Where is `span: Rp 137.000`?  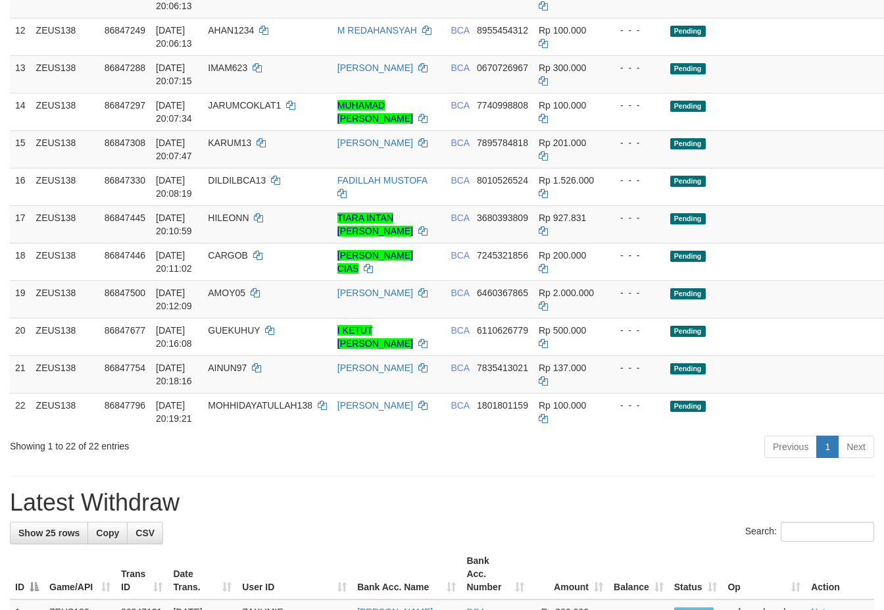
span: Rp 137.000 is located at coordinates (563, 368).